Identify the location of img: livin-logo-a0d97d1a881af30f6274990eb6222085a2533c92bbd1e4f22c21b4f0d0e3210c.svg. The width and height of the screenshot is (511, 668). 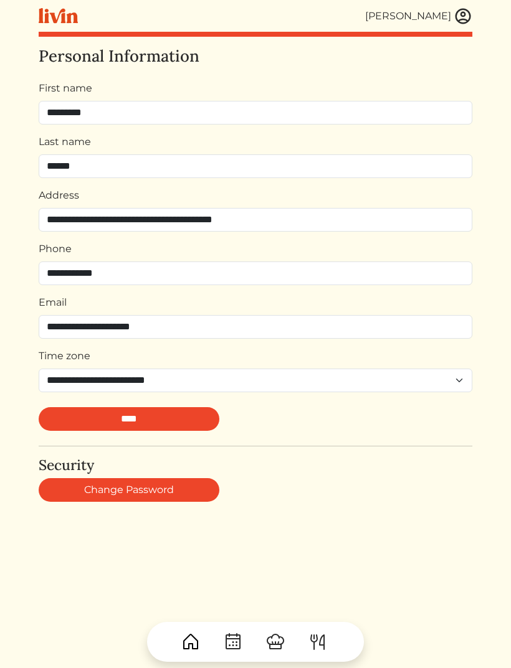
(58, 16).